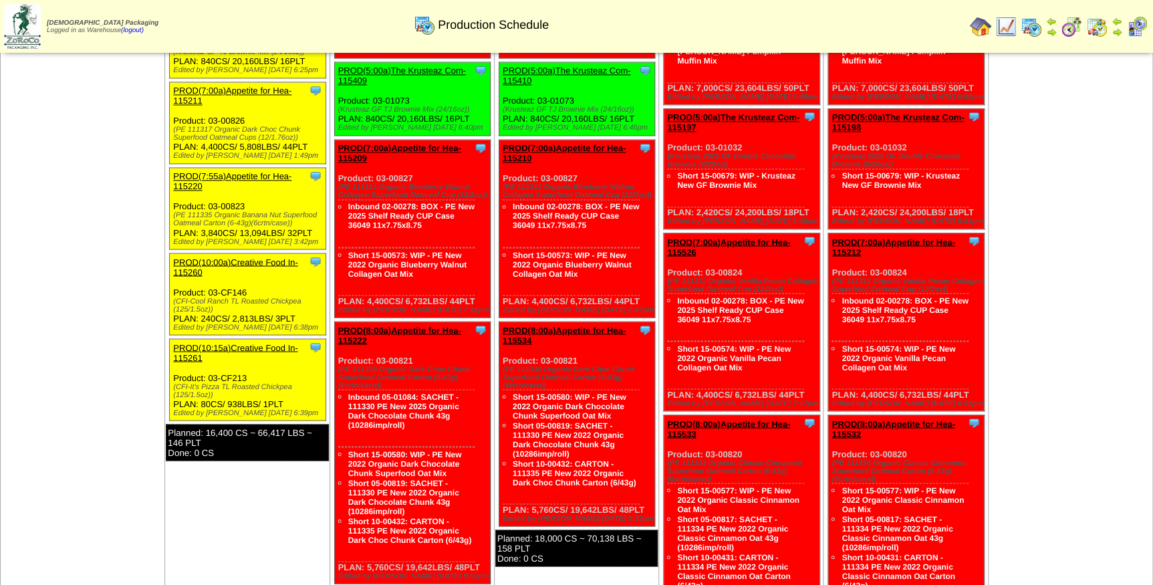 The image size is (1153, 585). Describe the element at coordinates (1097, 27) in the screenshot. I see `img: calendarinout.gif` at that location.